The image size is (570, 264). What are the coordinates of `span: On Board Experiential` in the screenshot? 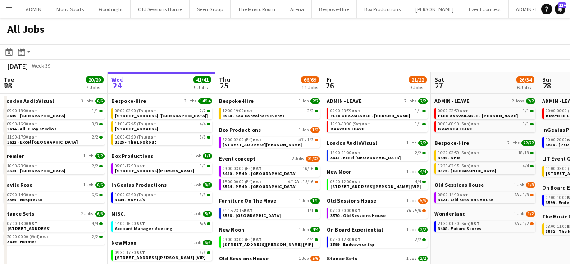 It's located at (355, 229).